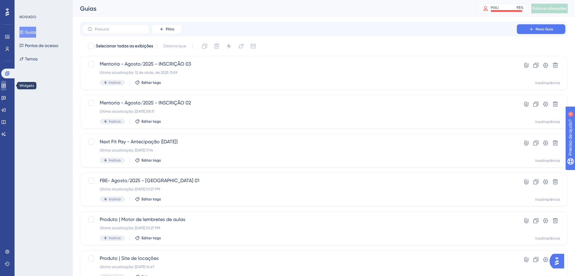 The image size is (575, 276). Describe the element at coordinates (32, 5) in the screenshot. I see `span: Precisa de ajuda?` at that location.